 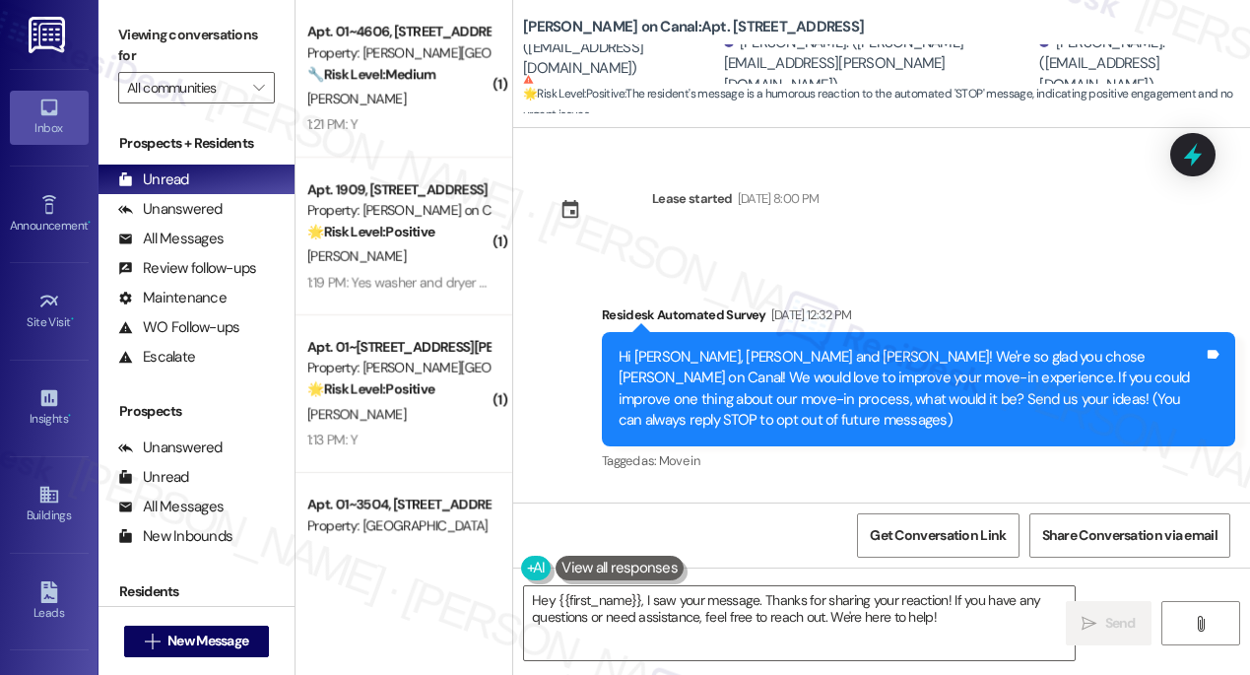 What do you see at coordinates (332, 124) in the screenshot?
I see `div: 1:21 PM: Y` at bounding box center [332, 124].